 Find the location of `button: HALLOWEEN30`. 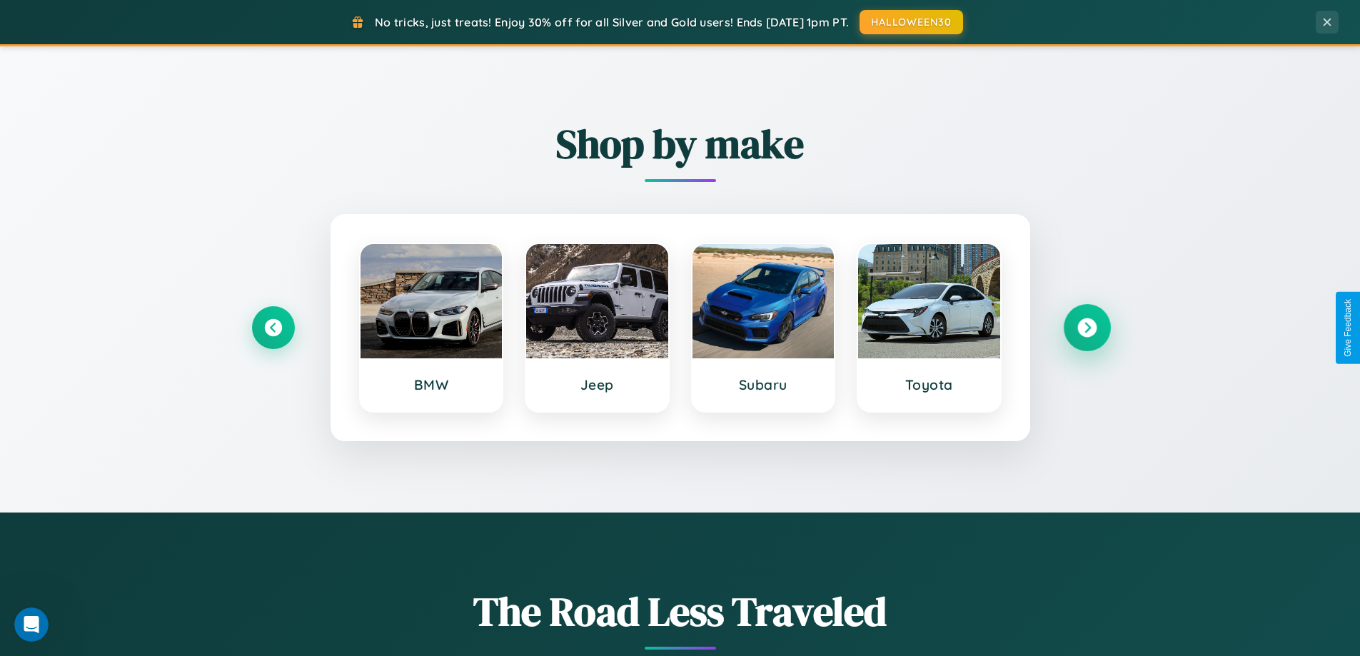

button: HALLOWEEN30 is located at coordinates (911, 22).